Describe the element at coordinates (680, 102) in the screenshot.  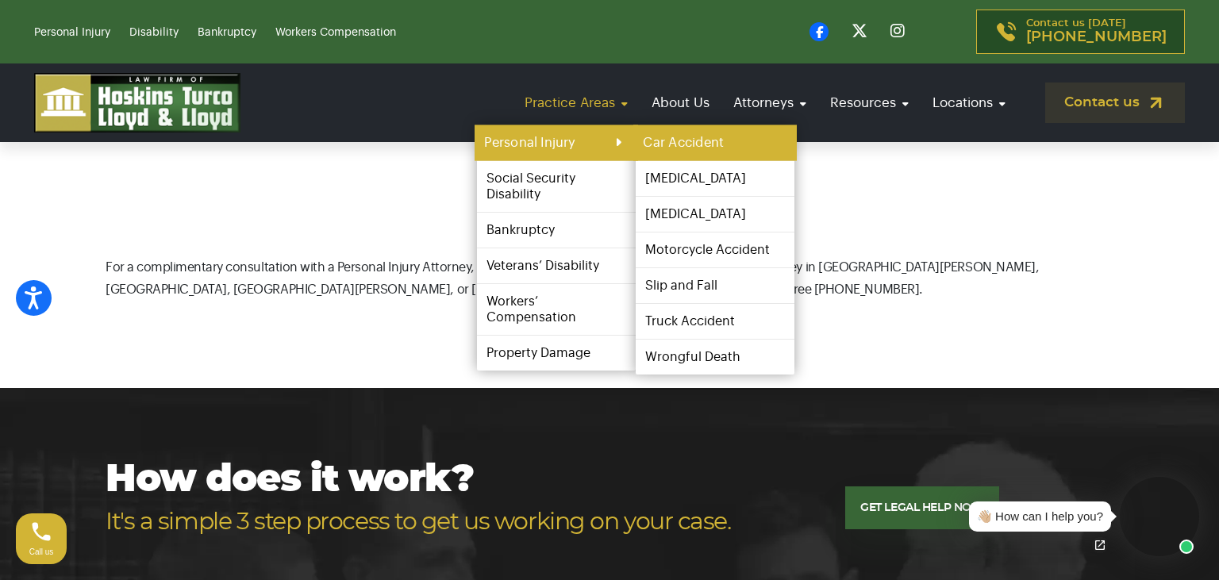
I see `a: About Us` at that location.